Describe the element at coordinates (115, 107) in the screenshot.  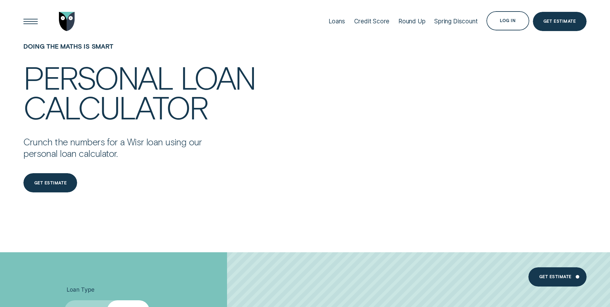
I see `div: calculator` at that location.